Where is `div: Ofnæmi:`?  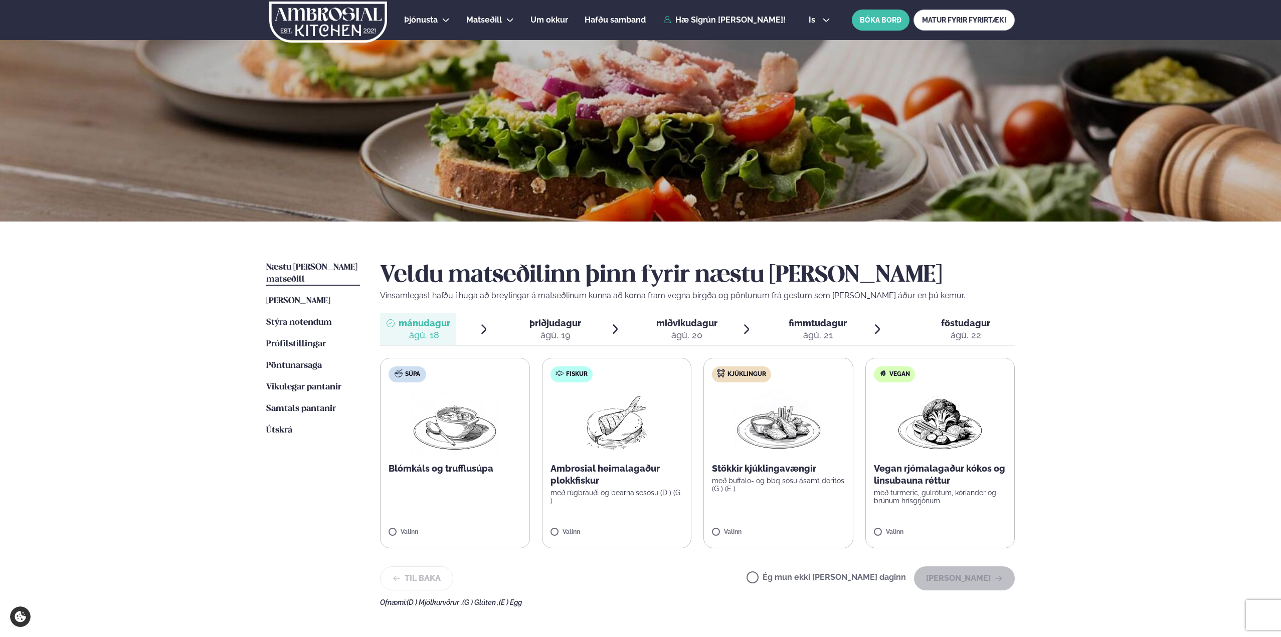 div: Ofnæmi: is located at coordinates (697, 602).